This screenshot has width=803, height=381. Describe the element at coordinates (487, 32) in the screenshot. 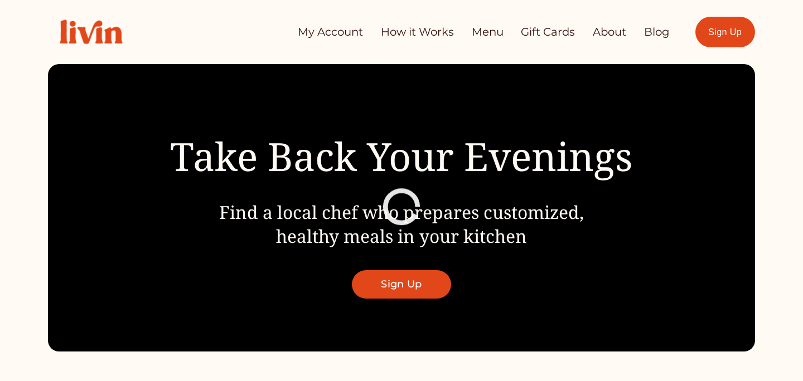

I see `a: Menu` at that location.